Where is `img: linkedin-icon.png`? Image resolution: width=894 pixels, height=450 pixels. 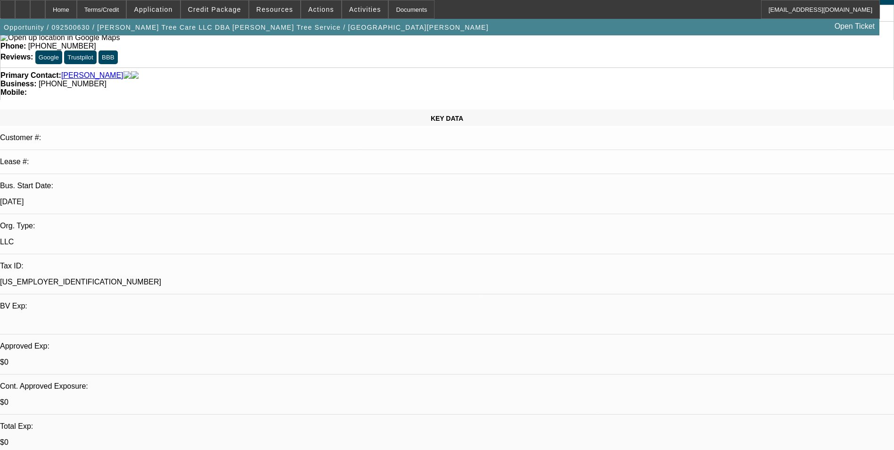 img: linkedin-icon.png is located at coordinates (135, 75).